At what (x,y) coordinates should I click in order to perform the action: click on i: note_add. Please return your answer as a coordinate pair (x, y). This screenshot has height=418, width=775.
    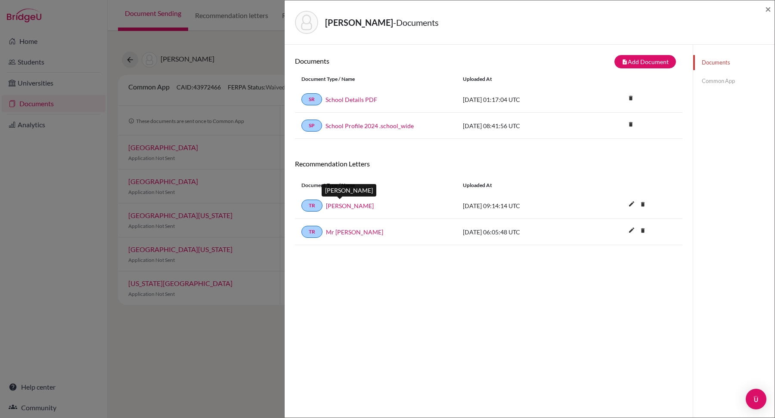
    Looking at the image, I should click on (625, 62).